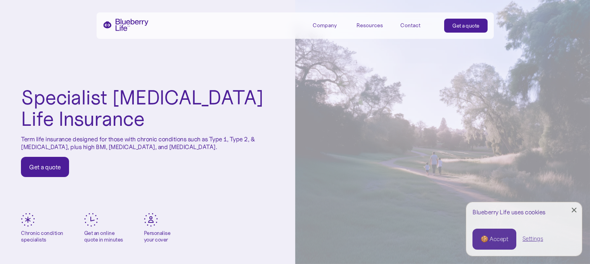  What do you see at coordinates (148, 143) in the screenshot?
I see `p: Term life insurance designed for those with chronic conditions such as Type 1, Type 2, & [MEDICAL...` at bounding box center [148, 143].